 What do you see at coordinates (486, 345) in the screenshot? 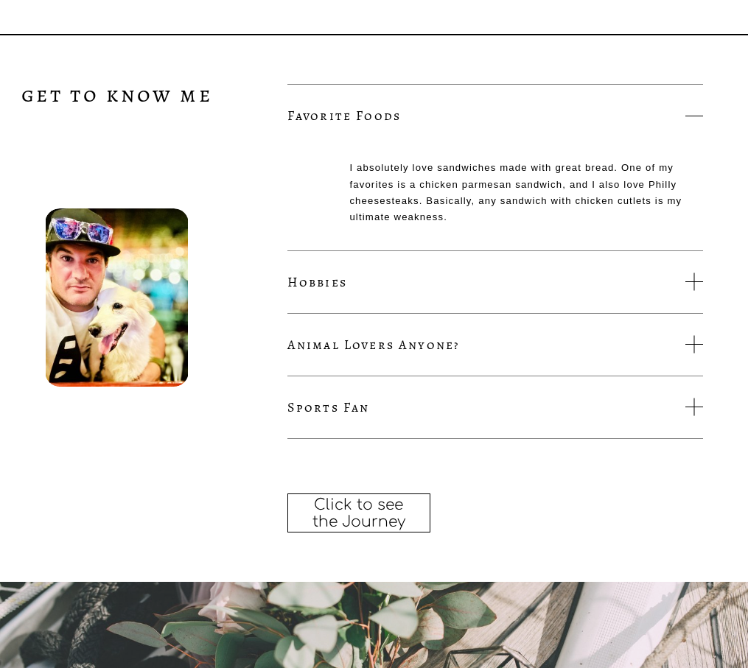
I see `span: Animal Lovers Anyone?` at bounding box center [486, 345].